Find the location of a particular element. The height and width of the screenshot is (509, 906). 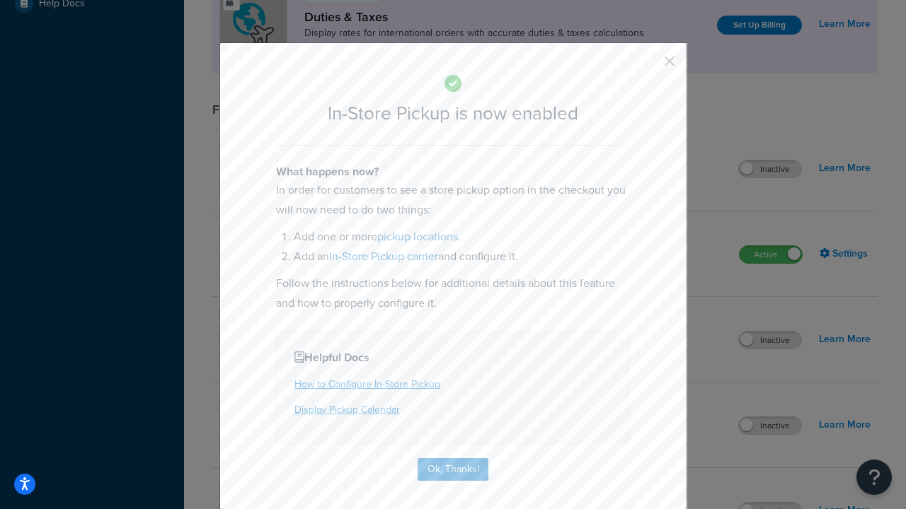

h4: Helpful Docs is located at coordinates (453, 358).